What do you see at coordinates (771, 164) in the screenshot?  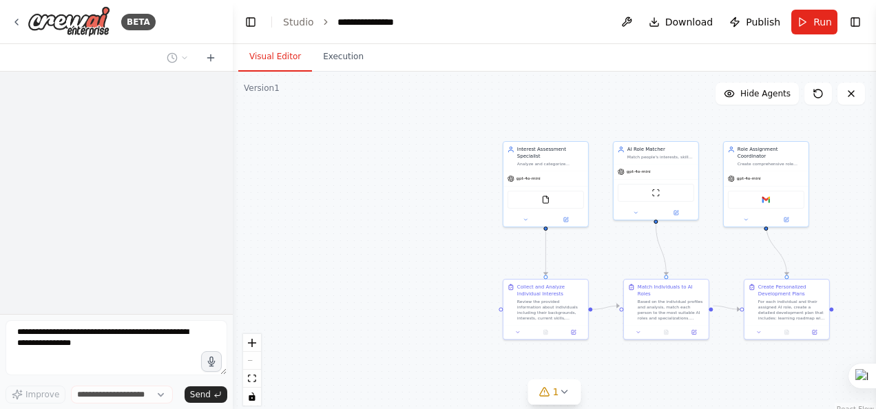 I see `div: Create comprehensive role assignments and development plans for individuals, including learning p...` at bounding box center [771, 164].